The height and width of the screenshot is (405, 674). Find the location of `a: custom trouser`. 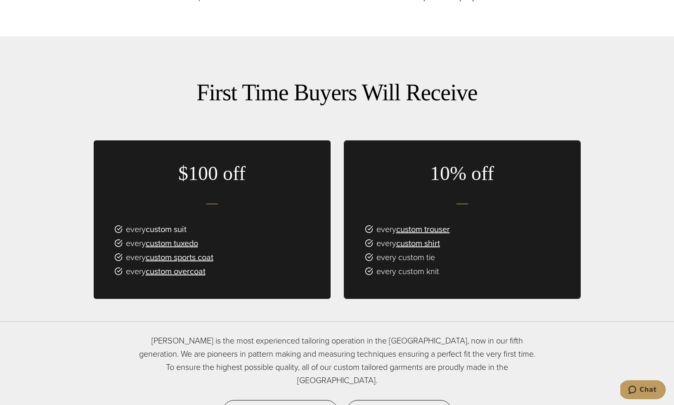

a: custom trouser is located at coordinates (423, 229).